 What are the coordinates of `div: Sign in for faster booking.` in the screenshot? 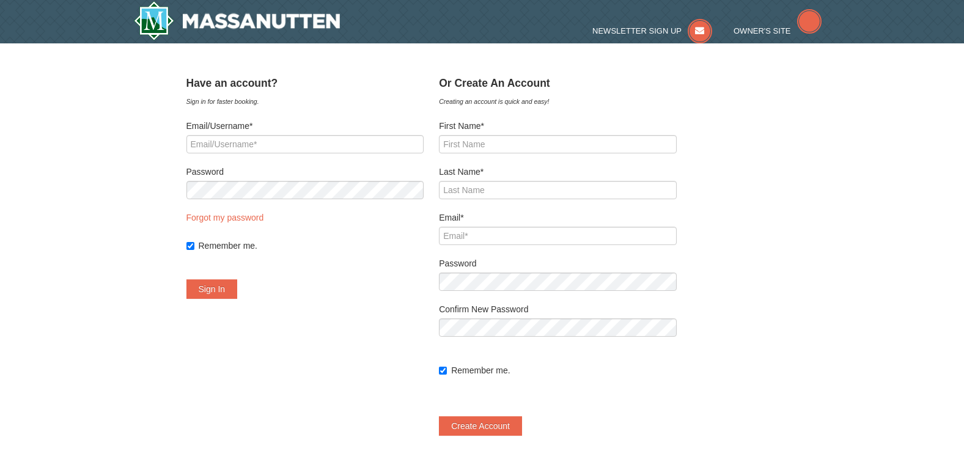 It's located at (305, 101).